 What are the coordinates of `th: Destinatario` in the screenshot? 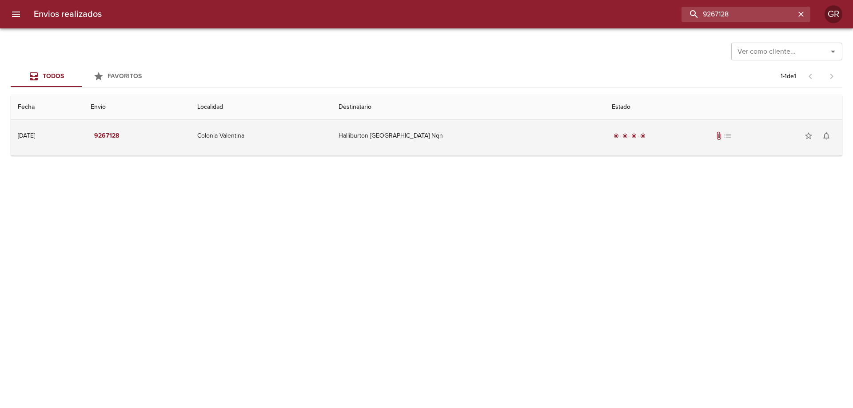 It's located at (468, 107).